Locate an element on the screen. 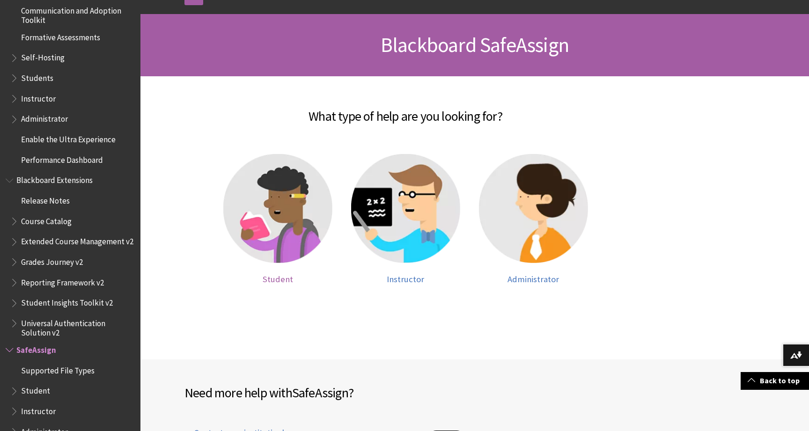 The image size is (809, 431). span: Extended Course Management v2 is located at coordinates (77, 240).